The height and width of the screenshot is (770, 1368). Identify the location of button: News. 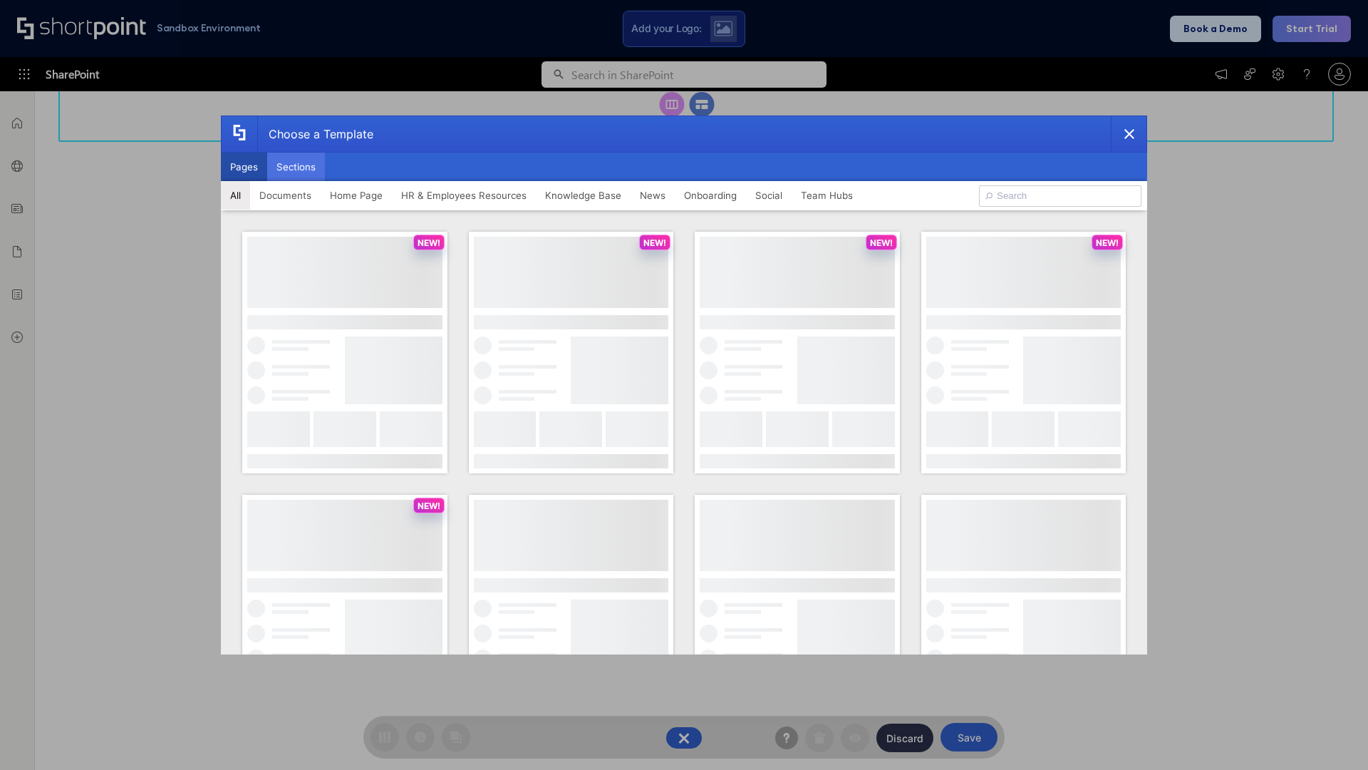
(653, 195).